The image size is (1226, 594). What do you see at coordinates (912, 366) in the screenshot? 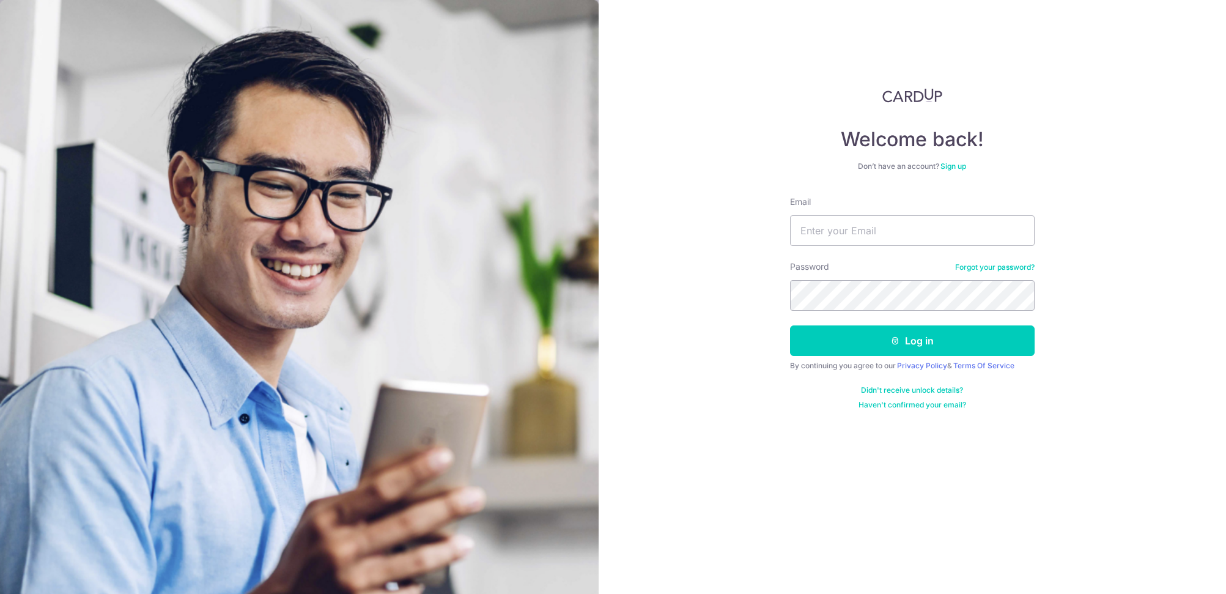
I see `div: By continuing you agree to our &` at bounding box center [912, 366].